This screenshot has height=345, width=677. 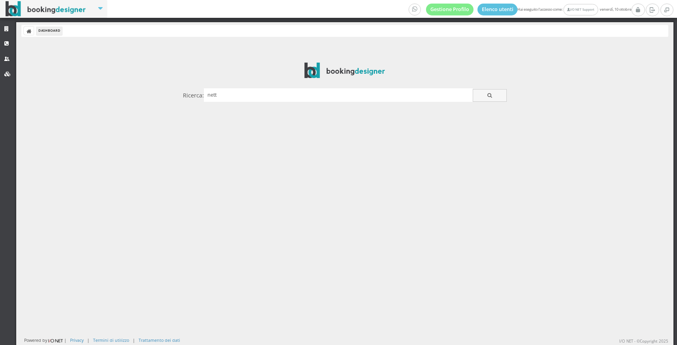 I want to click on a: Privacy, so click(x=77, y=340).